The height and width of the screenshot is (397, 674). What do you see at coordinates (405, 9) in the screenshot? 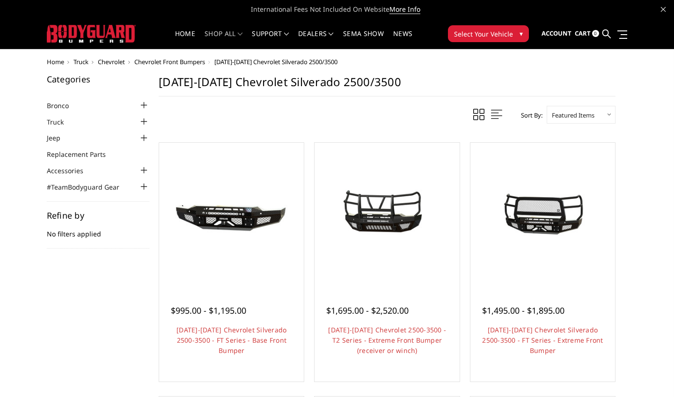
I see `a: More Info` at bounding box center [405, 9].